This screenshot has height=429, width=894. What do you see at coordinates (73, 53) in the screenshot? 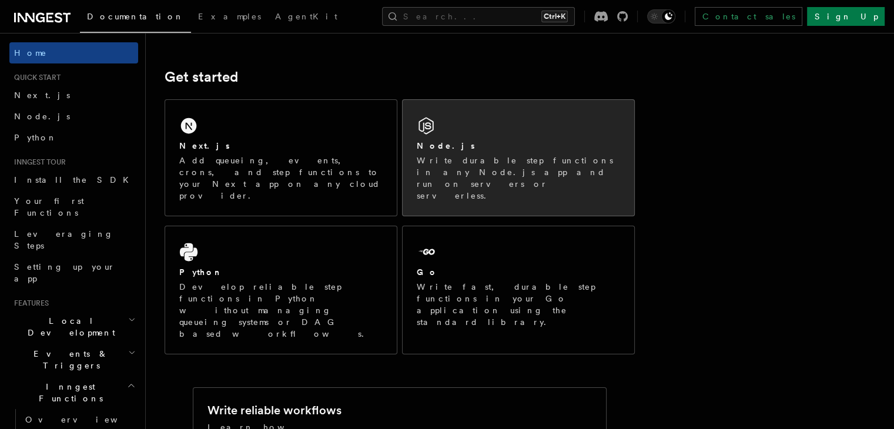
I see `a: Home` at bounding box center [73, 53].